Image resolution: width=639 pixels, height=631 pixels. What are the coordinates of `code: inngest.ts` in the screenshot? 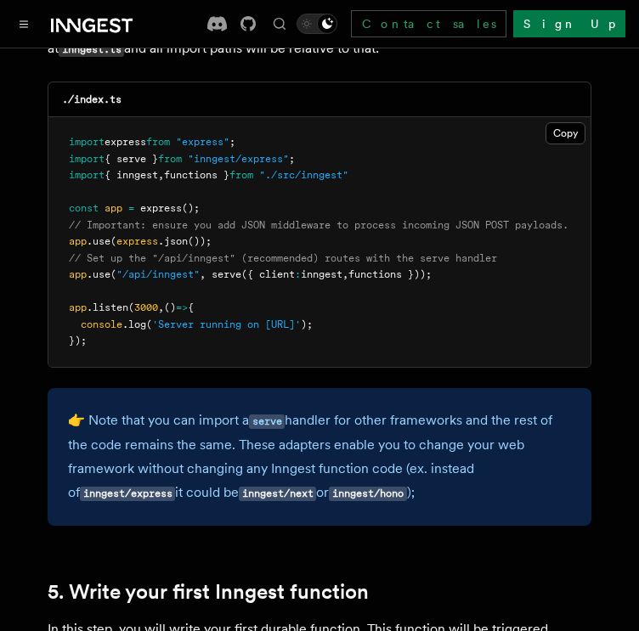 It's located at (91, 49).